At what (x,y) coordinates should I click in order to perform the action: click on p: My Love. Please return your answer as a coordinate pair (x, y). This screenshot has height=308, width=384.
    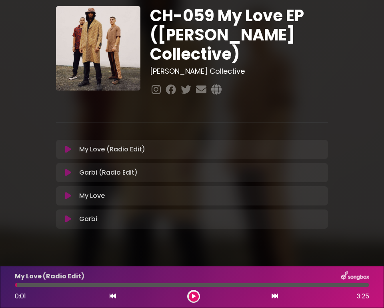
    Looking at the image, I should click on (92, 196).